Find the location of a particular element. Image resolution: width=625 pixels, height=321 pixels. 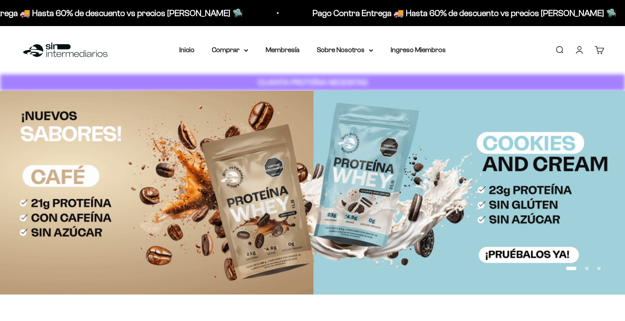

summary: Sobre Nosotros is located at coordinates (345, 50).